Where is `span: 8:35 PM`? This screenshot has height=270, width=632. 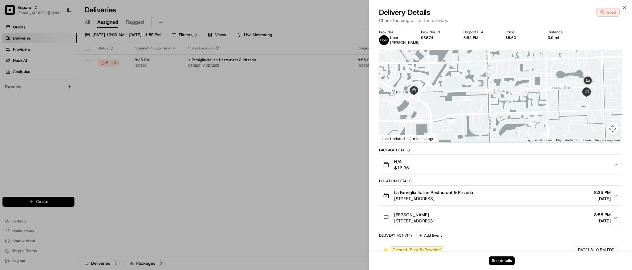 span: 8:35 PM is located at coordinates (603, 193).